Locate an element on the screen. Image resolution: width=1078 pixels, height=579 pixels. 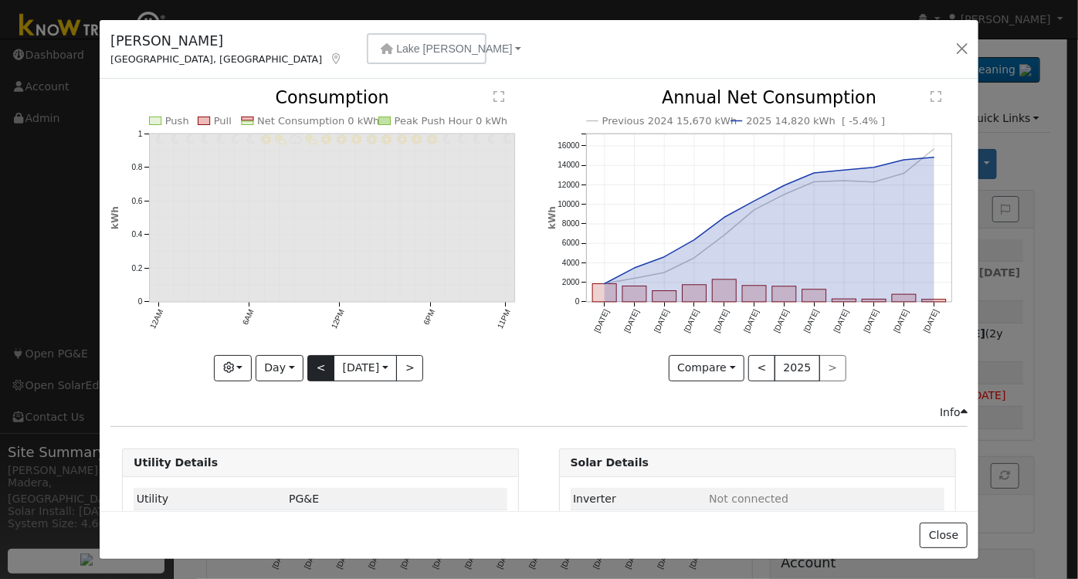
text: 1 is located at coordinates (141, 134).